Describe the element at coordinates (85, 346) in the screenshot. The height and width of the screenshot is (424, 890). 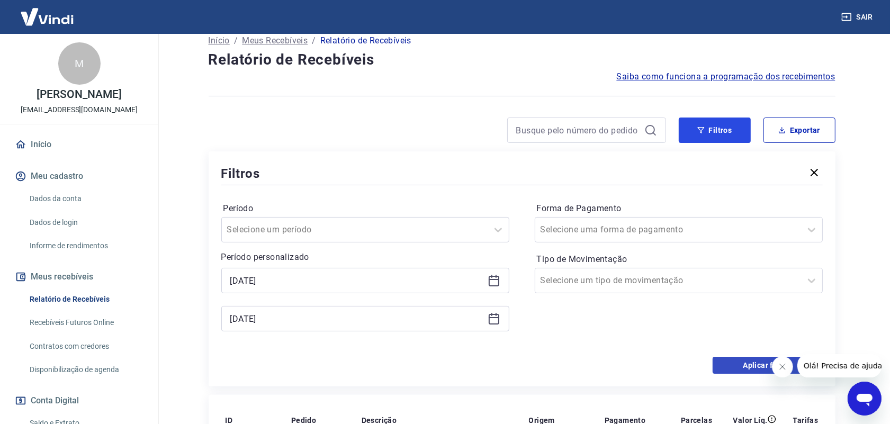
I see `a: Contratos com credores` at that location.